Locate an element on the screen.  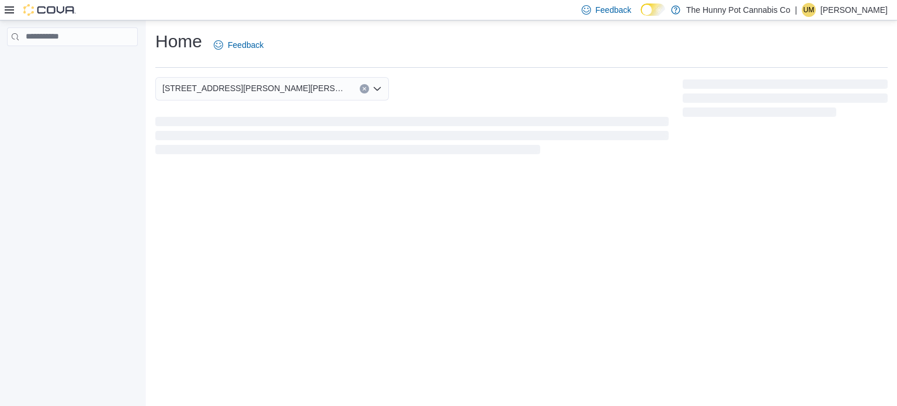
nav: Complex example is located at coordinates (72, 63).